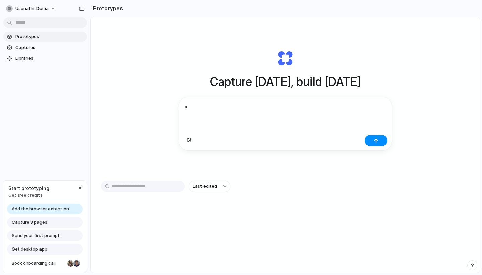  What do you see at coordinates (77, 263) in the screenshot?
I see `div: Christian Iacullo` at bounding box center [77, 263].